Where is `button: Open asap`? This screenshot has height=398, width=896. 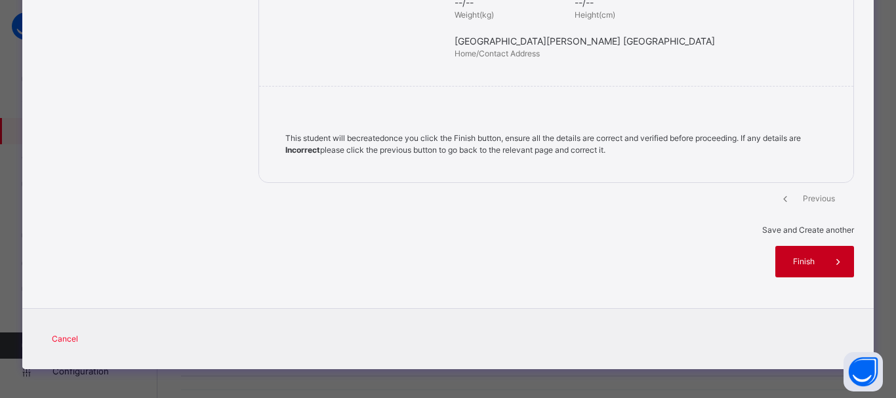 button: Open asap is located at coordinates (863, 372).